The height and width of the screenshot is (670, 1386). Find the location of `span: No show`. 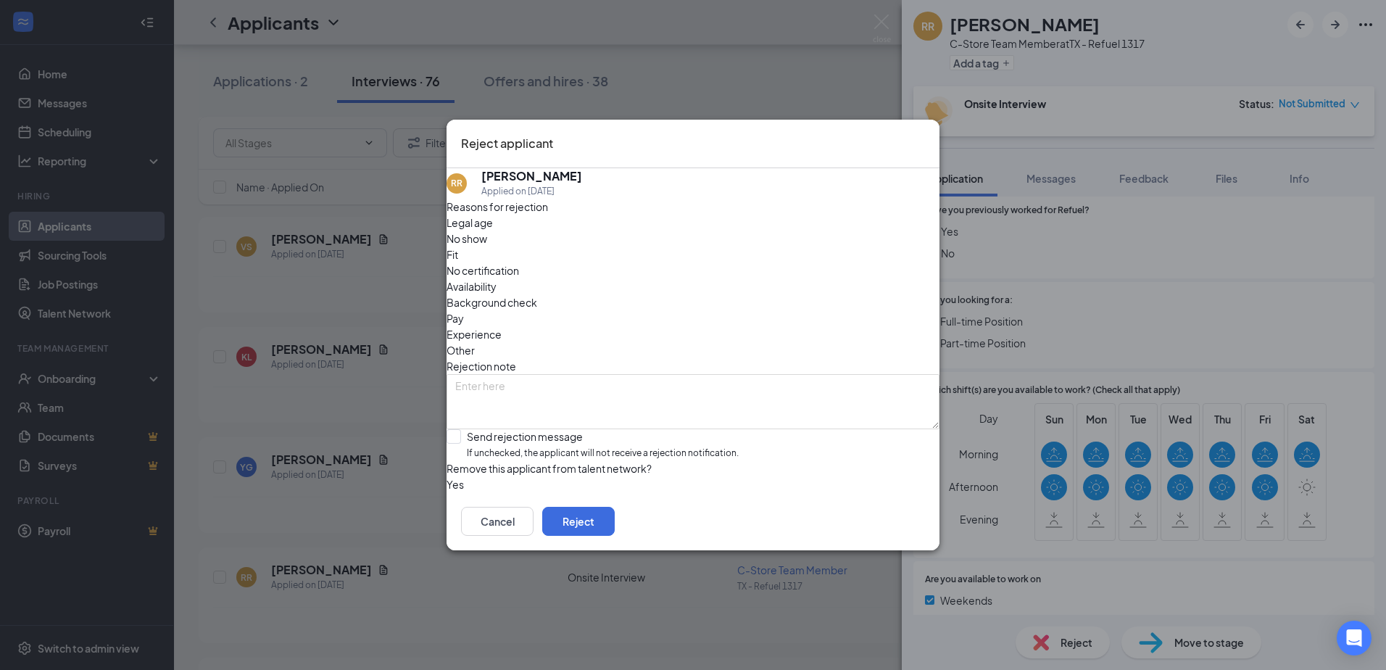

span: No show is located at coordinates (467, 239).